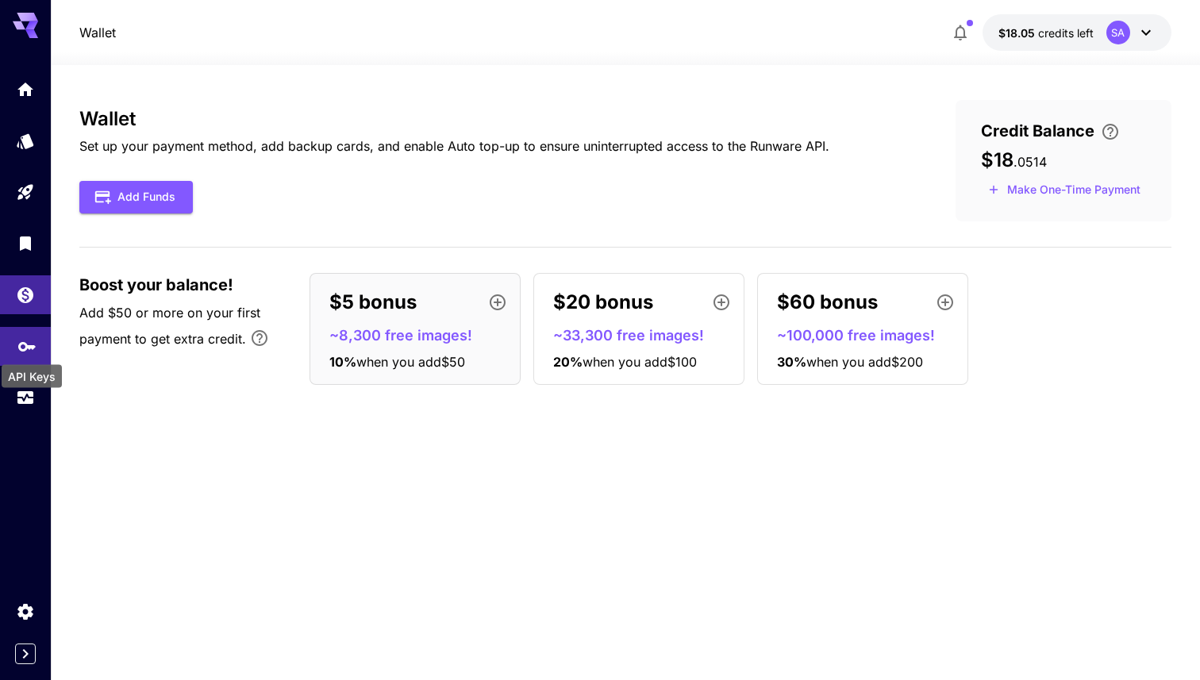  What do you see at coordinates (1064, 190) in the screenshot?
I see `button: Make a one-time, non-recurring payment` at bounding box center [1064, 190].